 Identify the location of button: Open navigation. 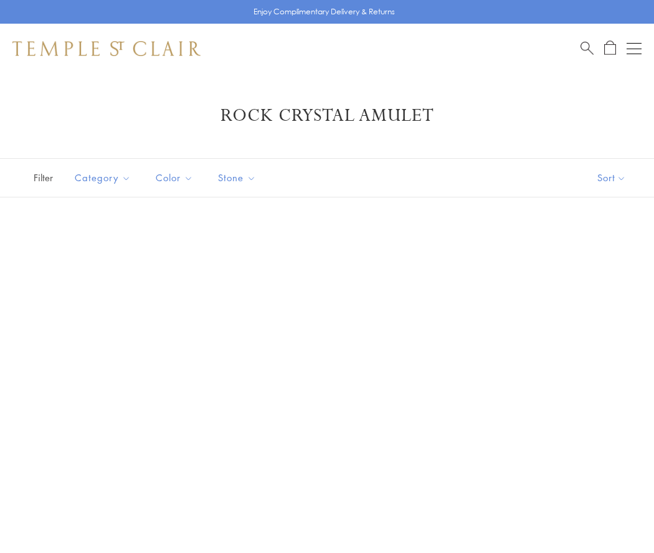
(634, 49).